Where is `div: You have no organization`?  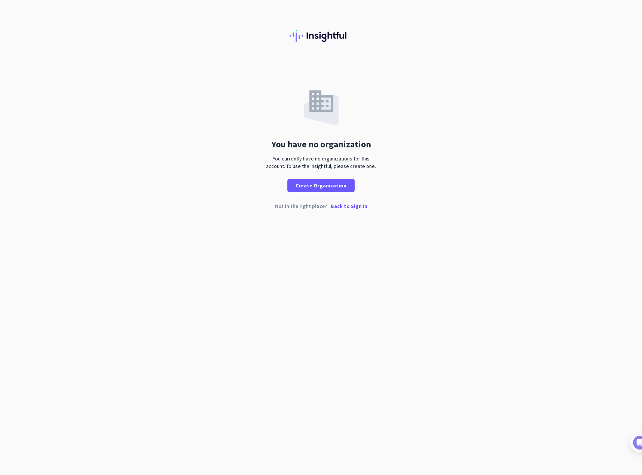 div: You have no organization is located at coordinates (321, 144).